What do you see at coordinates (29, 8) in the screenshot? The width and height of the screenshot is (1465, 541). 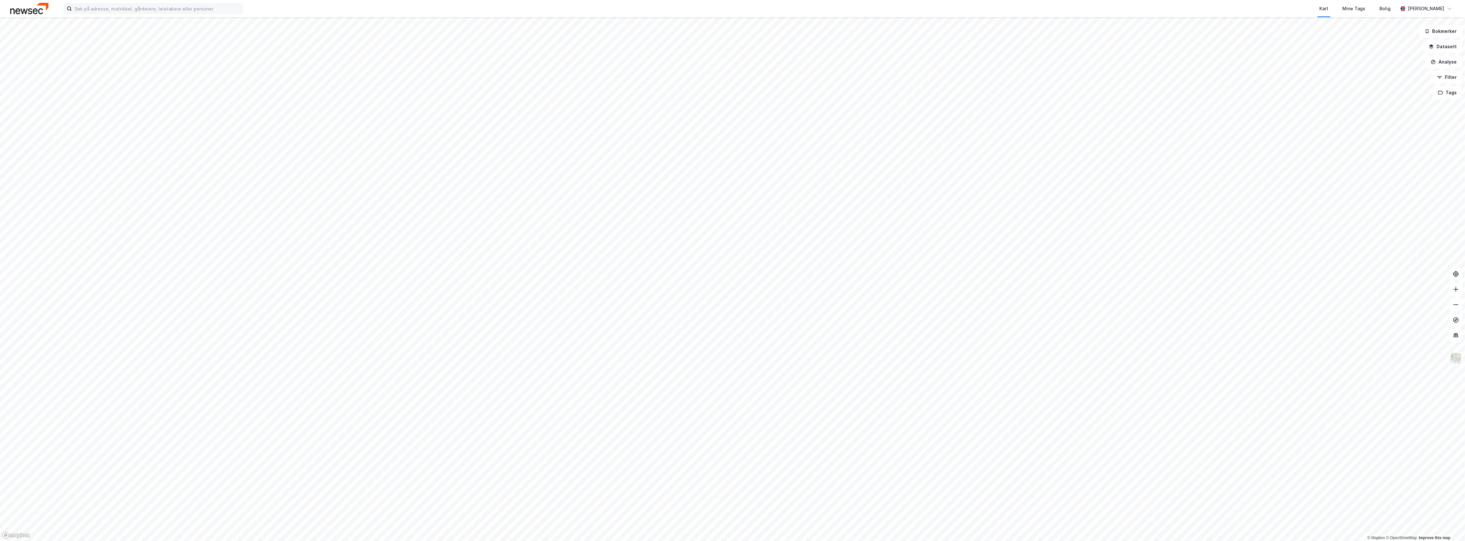 I see `img: newsec-logo.f6e21ccffca1b3a03d2d.png` at bounding box center [29, 8].